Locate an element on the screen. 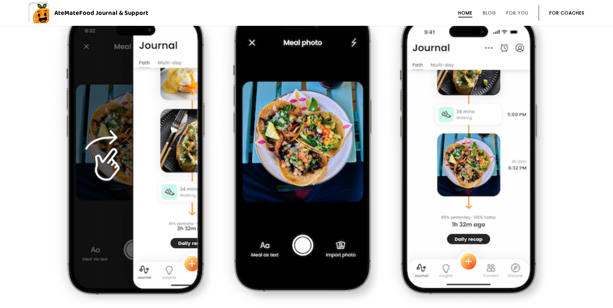 The image size is (613, 308). a: Home is located at coordinates (465, 13).